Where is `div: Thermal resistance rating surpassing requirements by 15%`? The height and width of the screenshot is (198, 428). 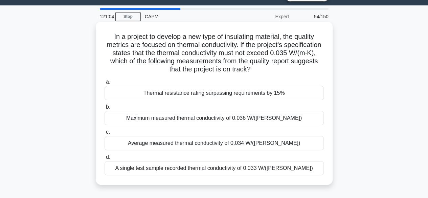
div: Thermal resistance rating surpassing requirements by 15% is located at coordinates (214, 93).